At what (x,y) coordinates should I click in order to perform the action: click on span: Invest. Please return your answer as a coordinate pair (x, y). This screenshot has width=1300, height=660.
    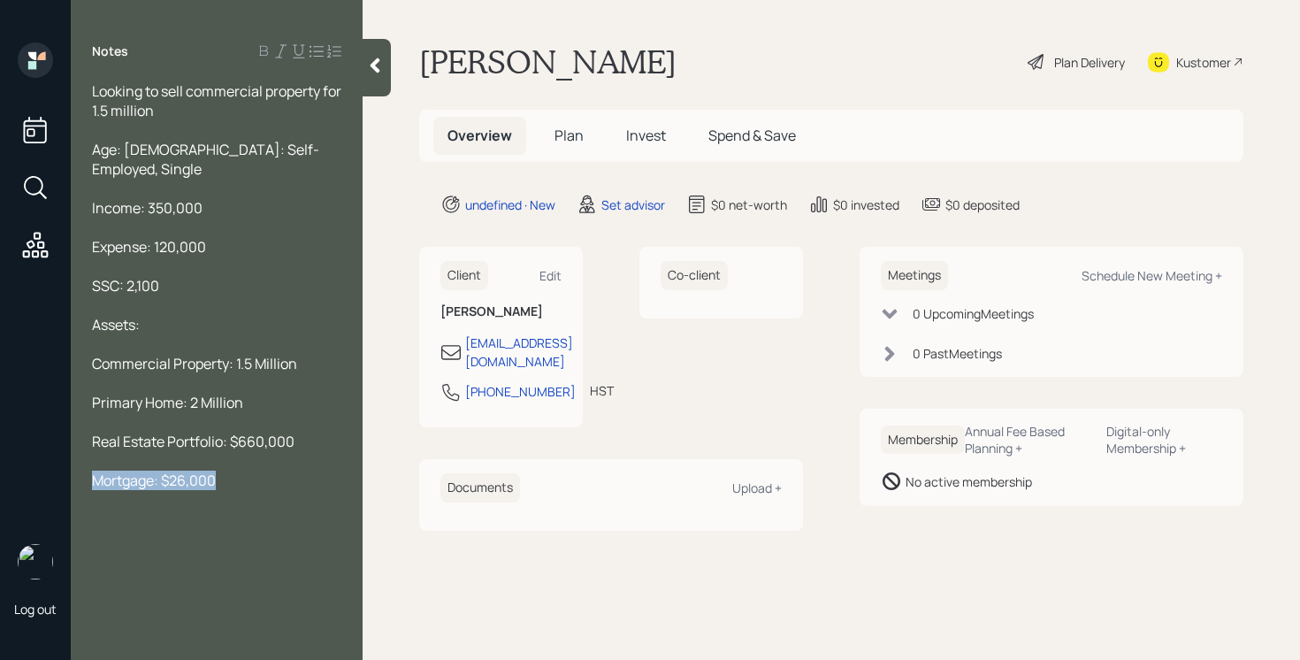
    Looking at the image, I should click on (646, 135).